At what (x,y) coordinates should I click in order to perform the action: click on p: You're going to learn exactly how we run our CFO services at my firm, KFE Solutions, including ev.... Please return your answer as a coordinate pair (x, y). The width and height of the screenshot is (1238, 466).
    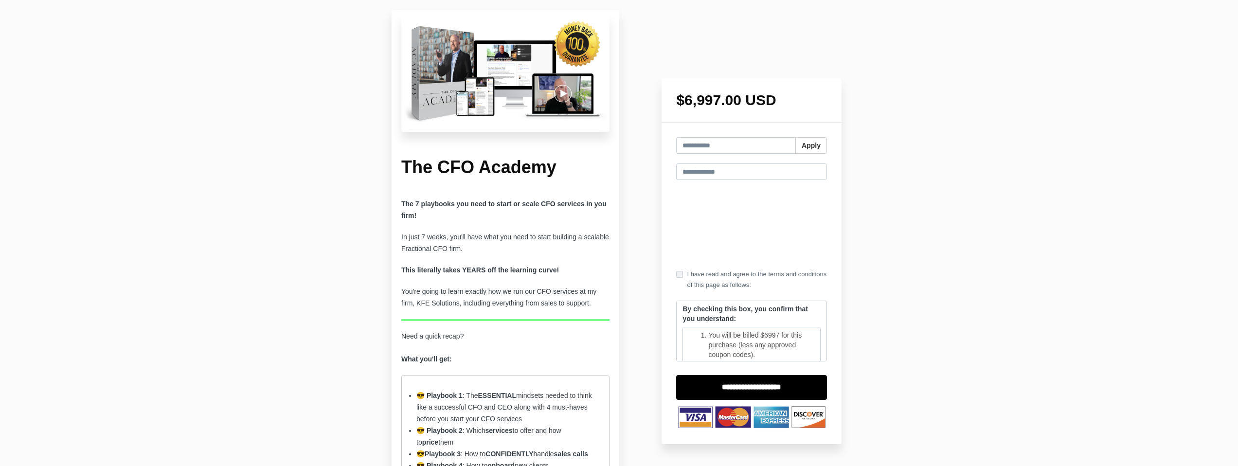
    Looking at the image, I should click on (505, 298).